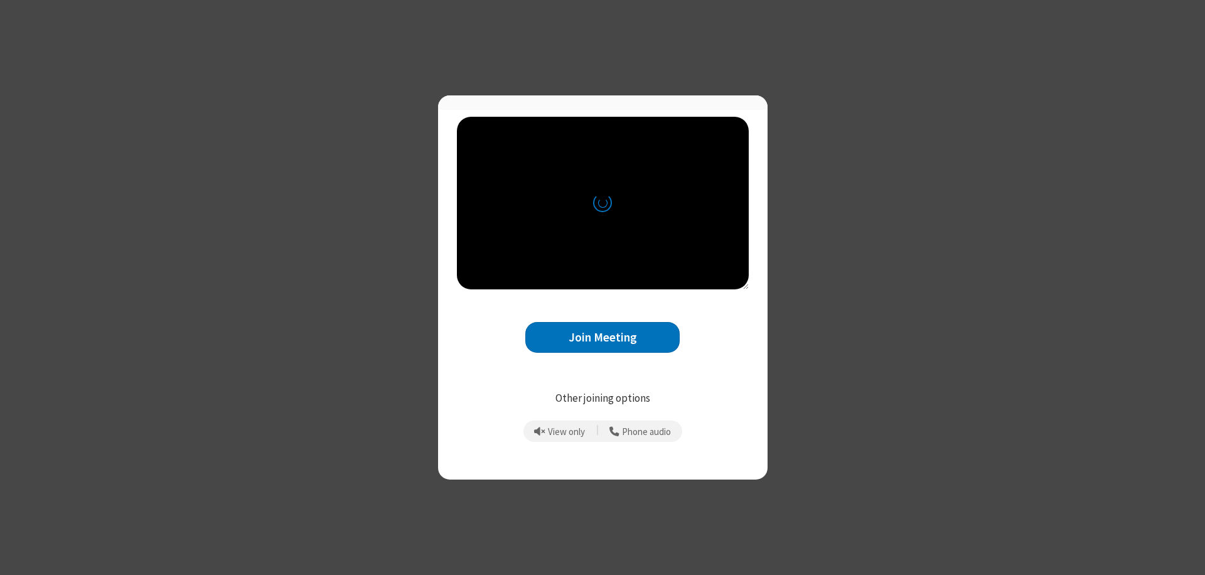  Describe the element at coordinates (640, 431) in the screenshot. I see `button: Use your phone for mic and speaker while you view the meeting on this device.` at that location.